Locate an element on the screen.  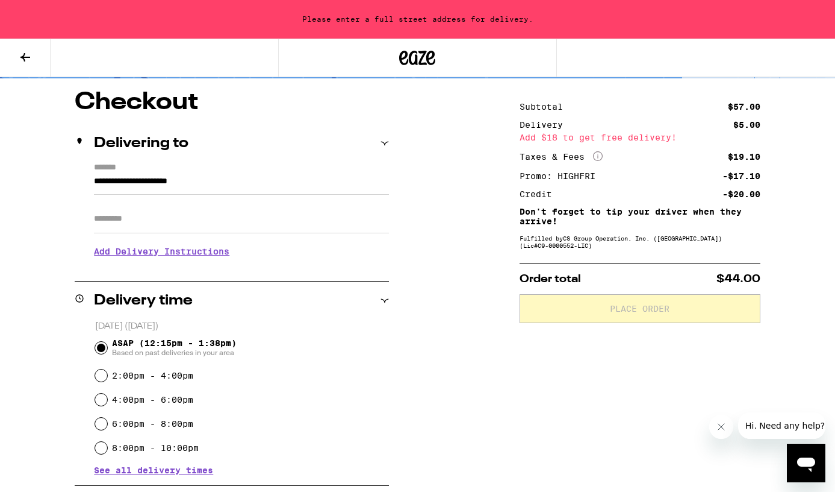
div: $19.10 is located at coordinates (745, 157).